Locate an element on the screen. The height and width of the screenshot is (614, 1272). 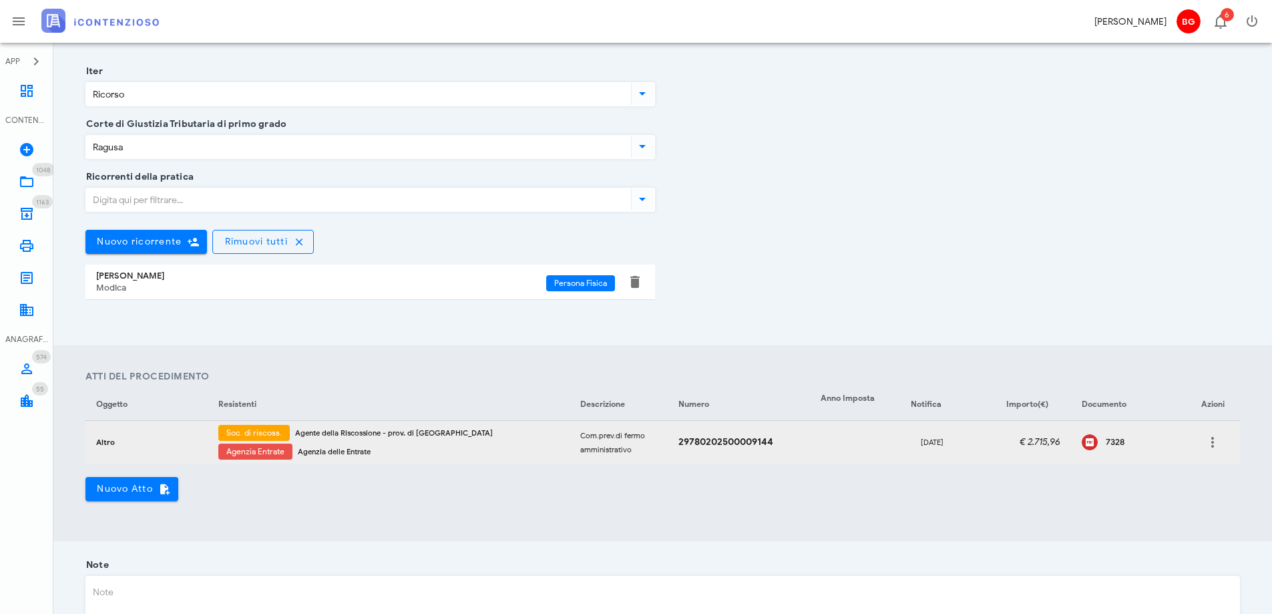
div: ANAGRAFICA is located at coordinates (27, 339).